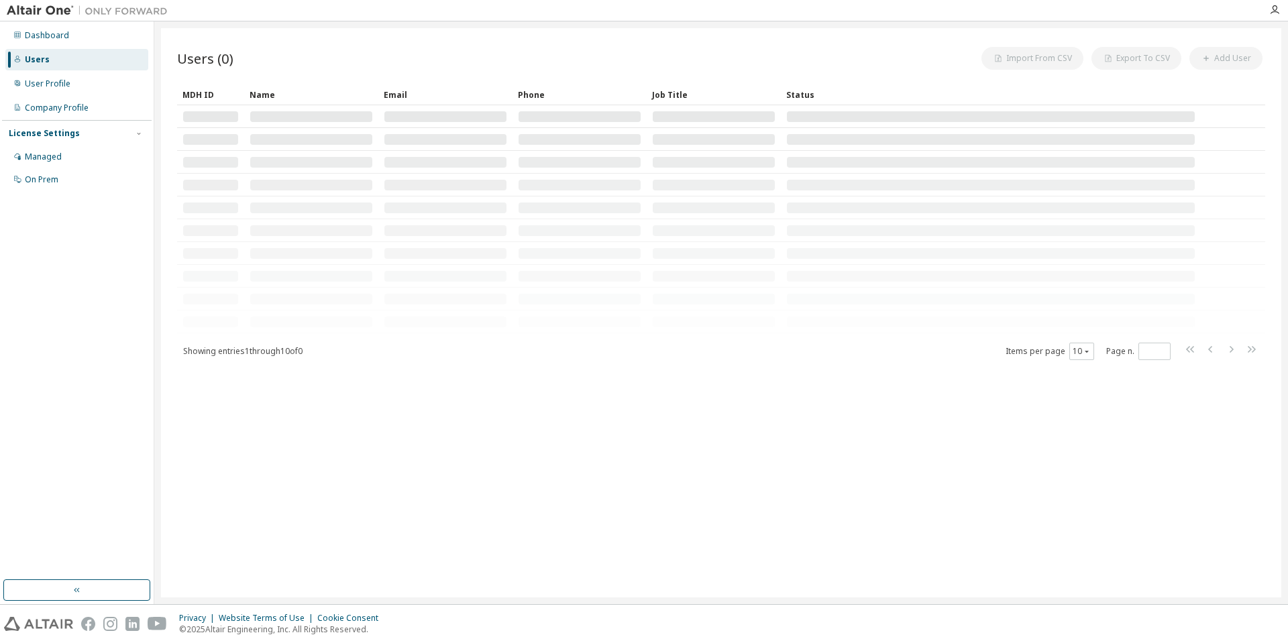 The height and width of the screenshot is (643, 1288). What do you see at coordinates (351, 618) in the screenshot?
I see `div: Cookie Consent` at bounding box center [351, 618].